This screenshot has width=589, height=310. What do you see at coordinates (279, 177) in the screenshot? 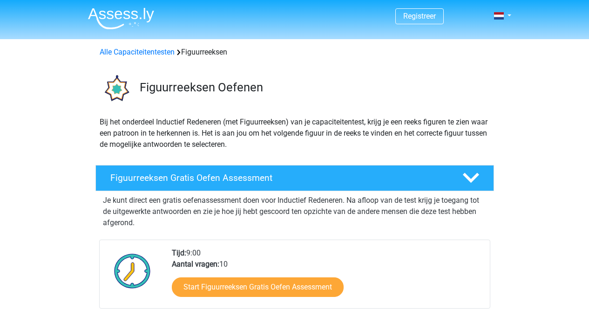
I see `h4: Figuurreeksen Gratis Oefen Assessment` at bounding box center [279, 177].